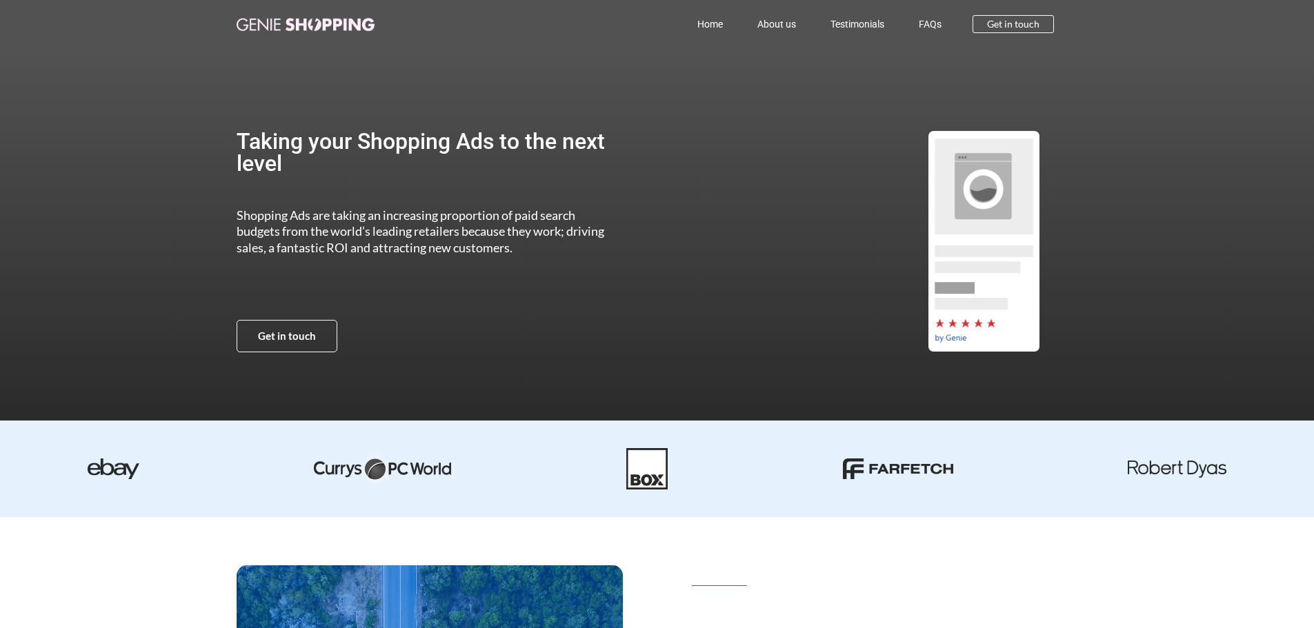 This screenshot has height=628, width=1314. What do you see at coordinates (1176, 469) in the screenshot?
I see `img: robert dyas` at bounding box center [1176, 469].